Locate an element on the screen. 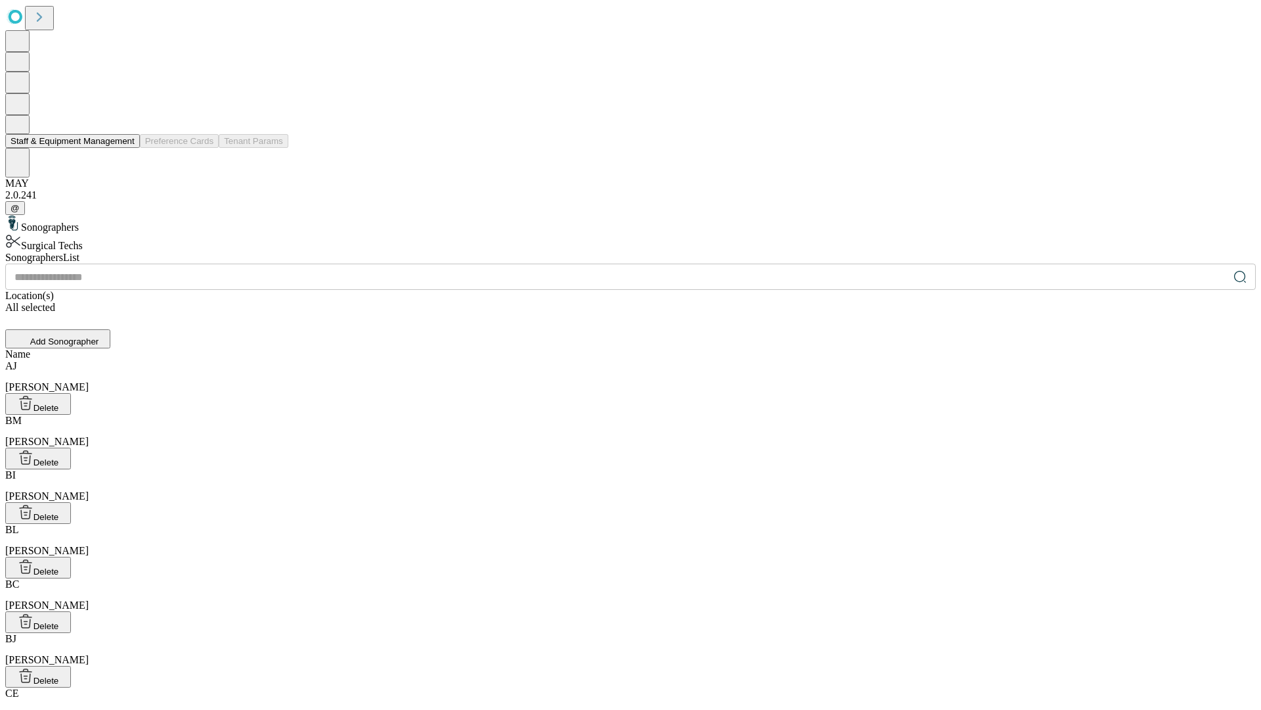 This screenshot has height=710, width=1261. span: BJ is located at coordinates (11, 638).